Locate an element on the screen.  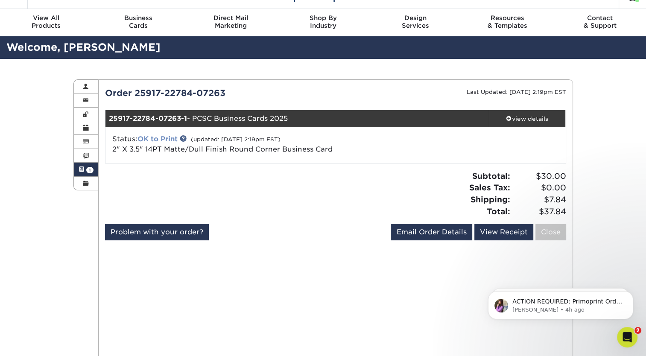
a: OK to Print is located at coordinates (158, 139).